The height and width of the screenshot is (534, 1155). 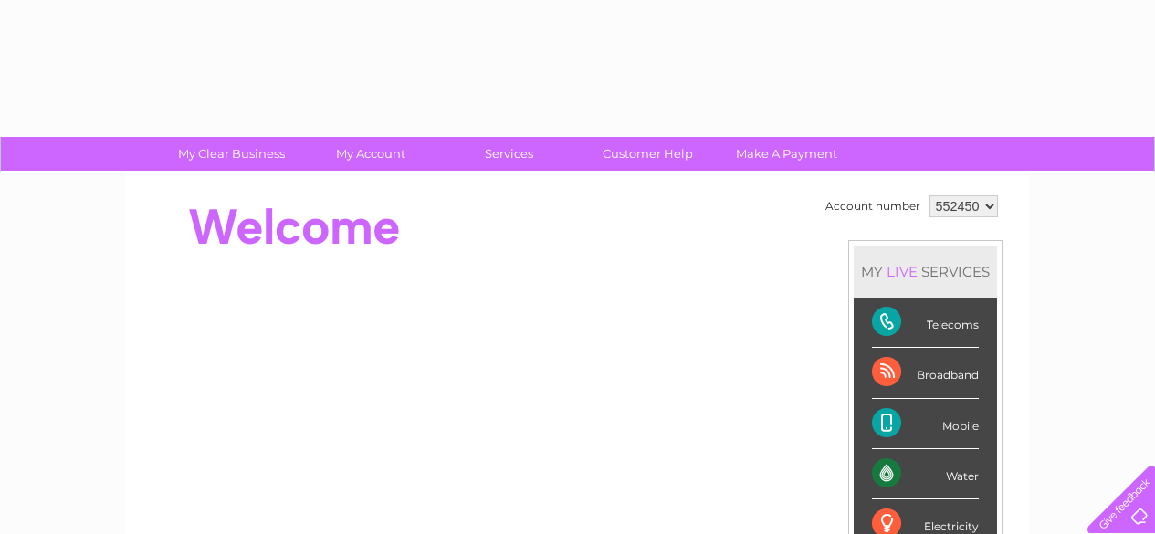 I want to click on a: Customer Help, so click(x=647, y=153).